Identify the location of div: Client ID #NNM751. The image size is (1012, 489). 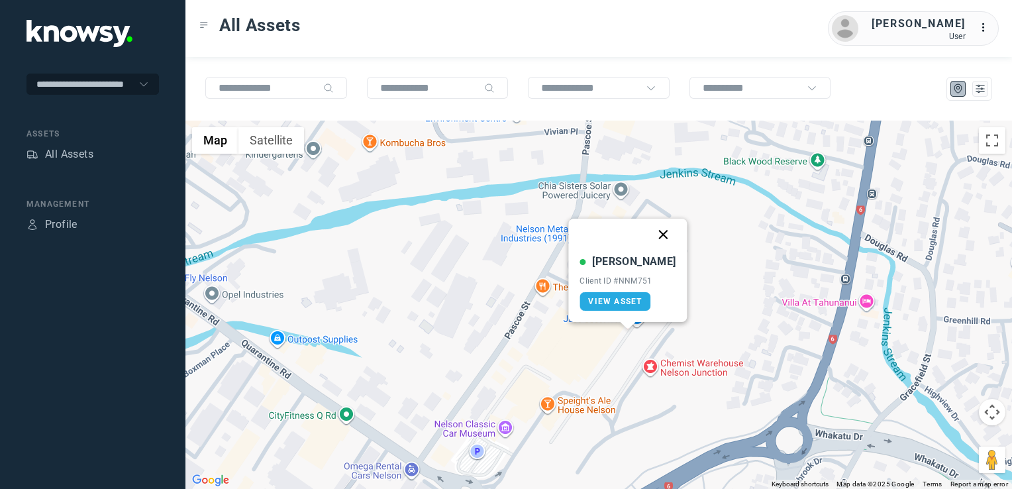
(627, 281).